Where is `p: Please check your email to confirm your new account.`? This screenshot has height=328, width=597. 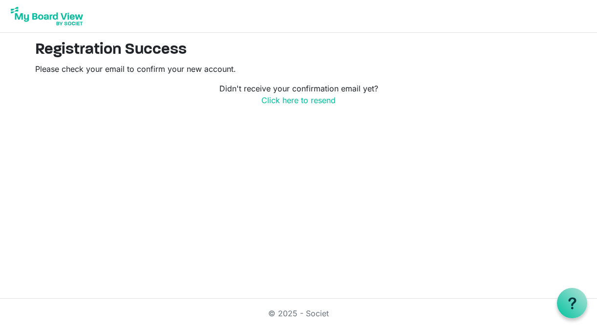 p: Please check your email to confirm your new account. is located at coordinates (298, 69).